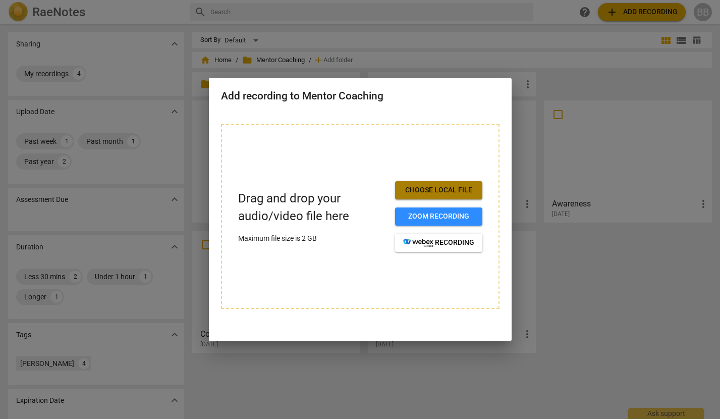  I want to click on button: Zoom recording, so click(438, 216).